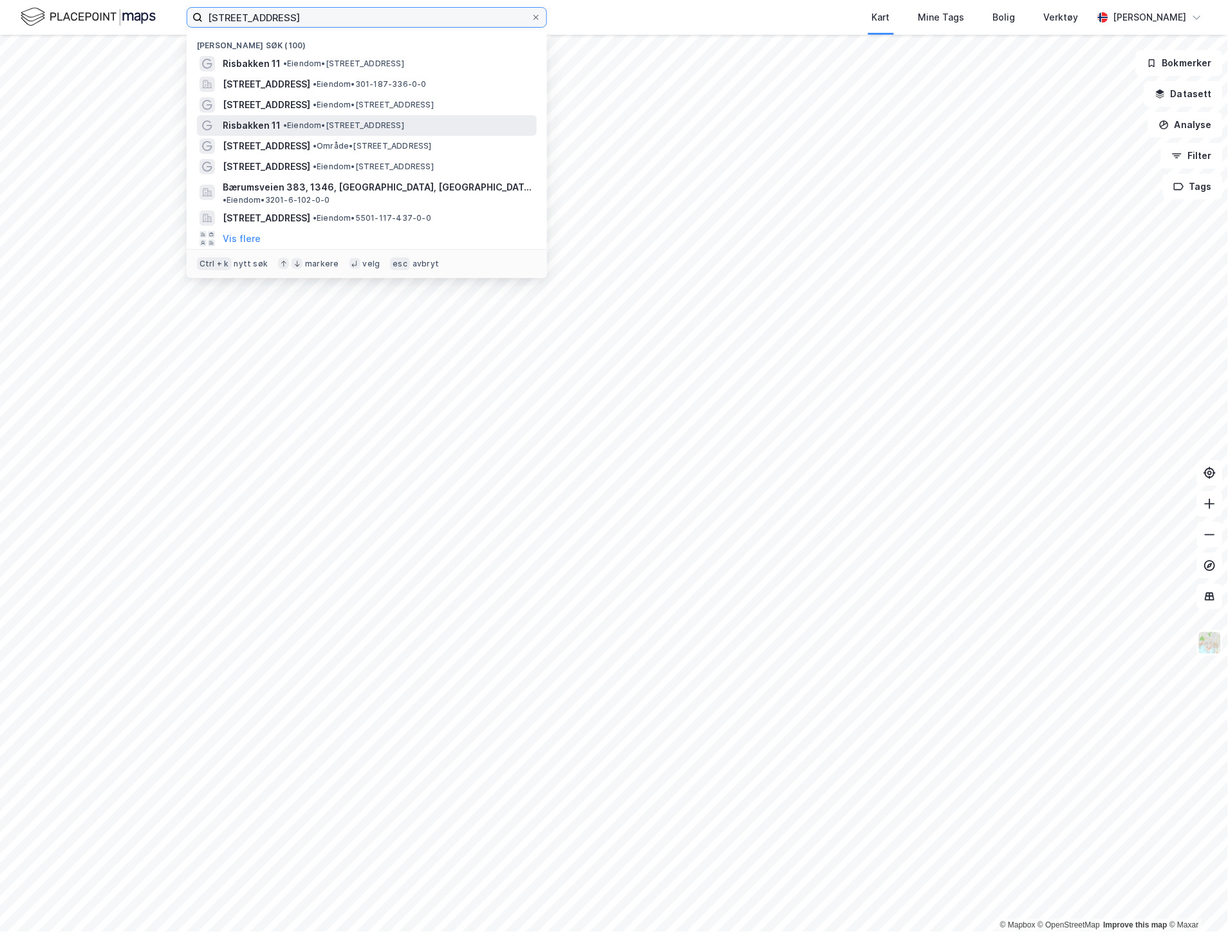 The image size is (1228, 932). I want to click on button: Tags, so click(1193, 187).